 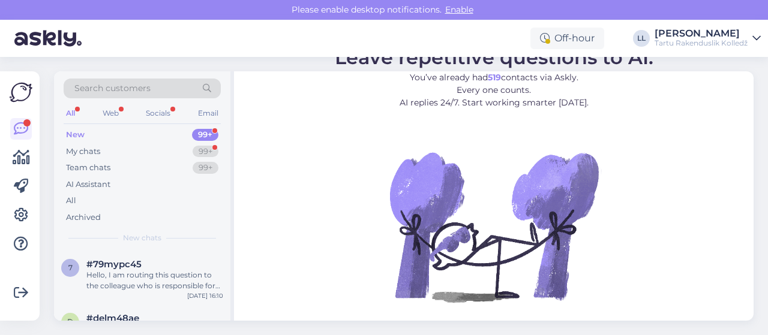 What do you see at coordinates (70, 322) in the screenshot?
I see `span: d` at bounding box center [70, 322].